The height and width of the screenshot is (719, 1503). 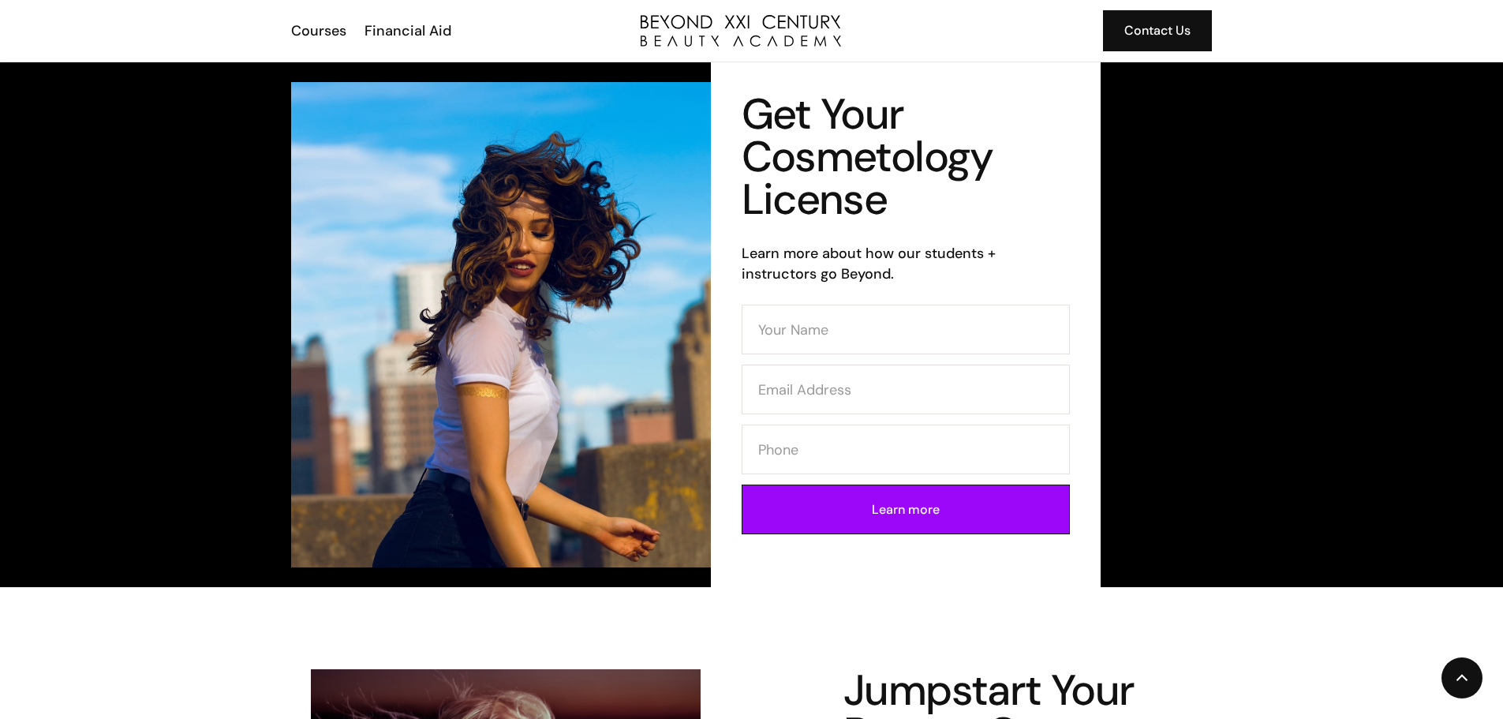 I want to click on a: Courses, so click(x=317, y=31).